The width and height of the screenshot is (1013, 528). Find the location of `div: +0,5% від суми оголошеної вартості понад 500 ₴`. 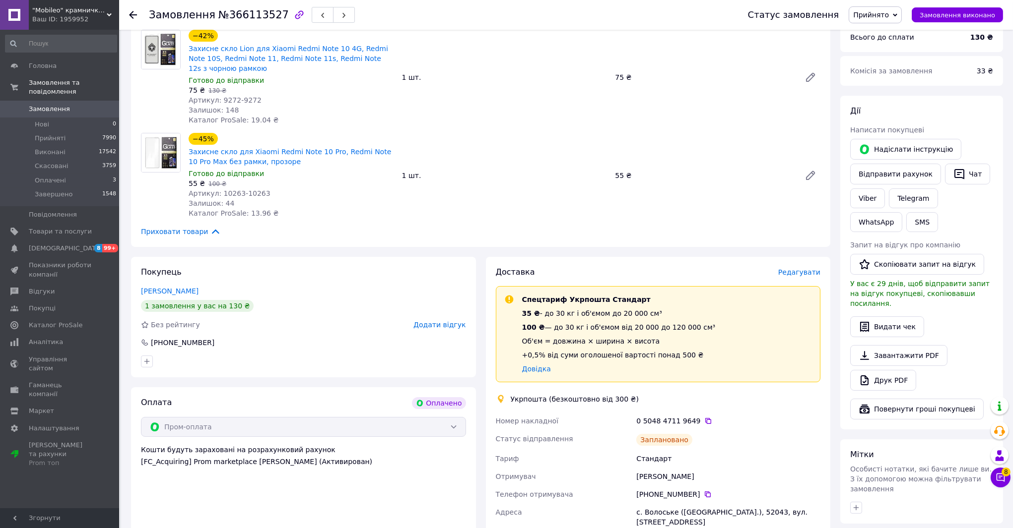

div: +0,5% від суми оголошеної вартості понад 500 ₴ is located at coordinates (619, 355).